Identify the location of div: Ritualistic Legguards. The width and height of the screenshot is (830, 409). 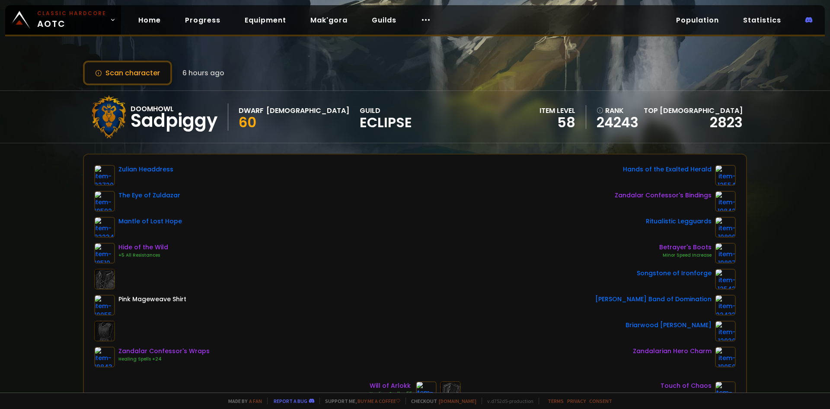
(679, 221).